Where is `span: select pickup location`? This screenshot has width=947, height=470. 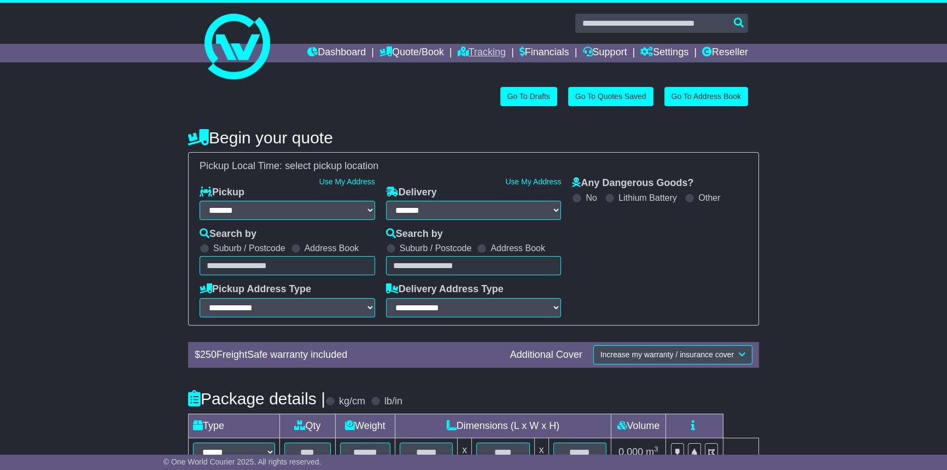 span: select pickup location is located at coordinates (331, 166).